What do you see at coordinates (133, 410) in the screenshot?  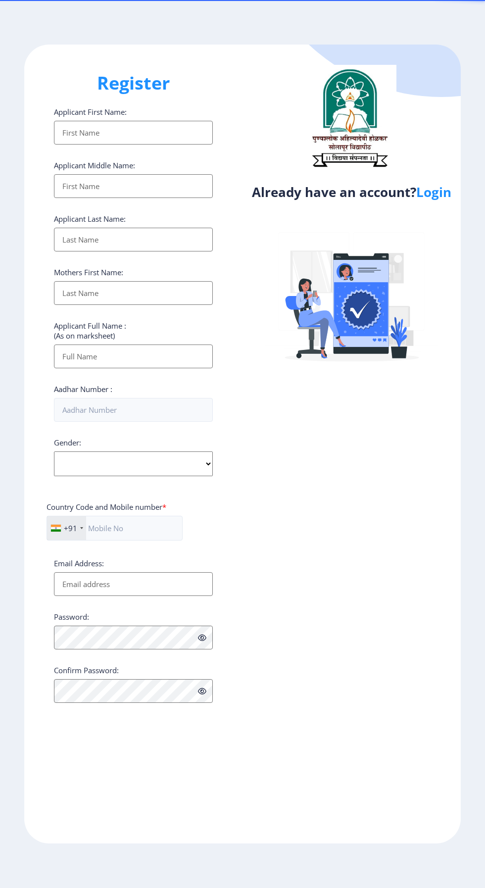 I see `input: Aadhar Number` at bounding box center [133, 410].